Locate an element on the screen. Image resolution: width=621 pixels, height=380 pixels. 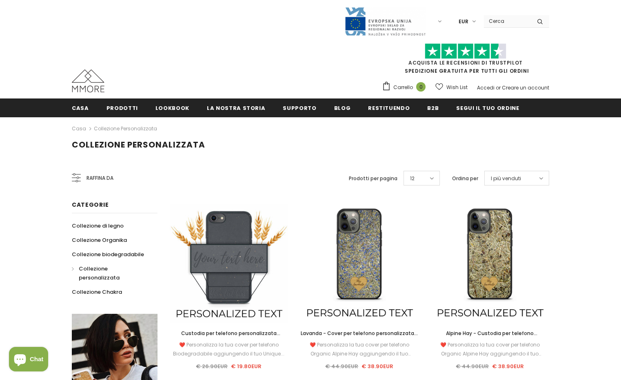
a: La nostra storia is located at coordinates (236, 107).